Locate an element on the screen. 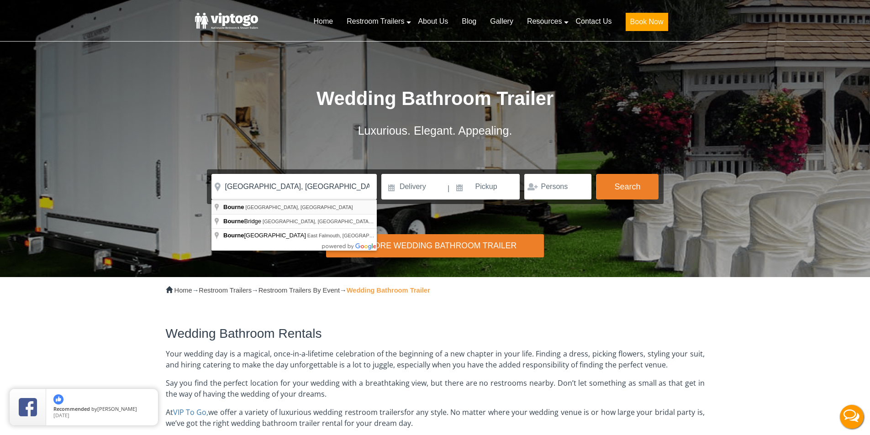  strong: Wedding Bathroom Trailer is located at coordinates (388, 291).